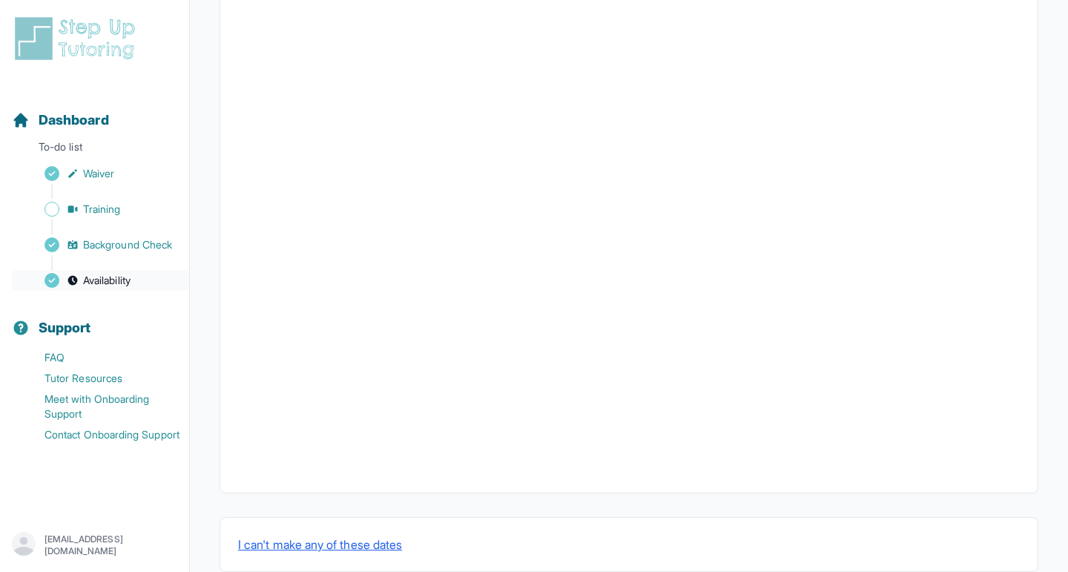  What do you see at coordinates (100, 174) in the screenshot?
I see `a: Waiver` at bounding box center [100, 174].